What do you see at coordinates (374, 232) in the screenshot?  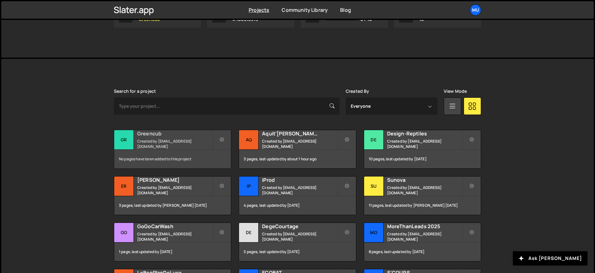 I see `div: Mo` at bounding box center [374, 232].